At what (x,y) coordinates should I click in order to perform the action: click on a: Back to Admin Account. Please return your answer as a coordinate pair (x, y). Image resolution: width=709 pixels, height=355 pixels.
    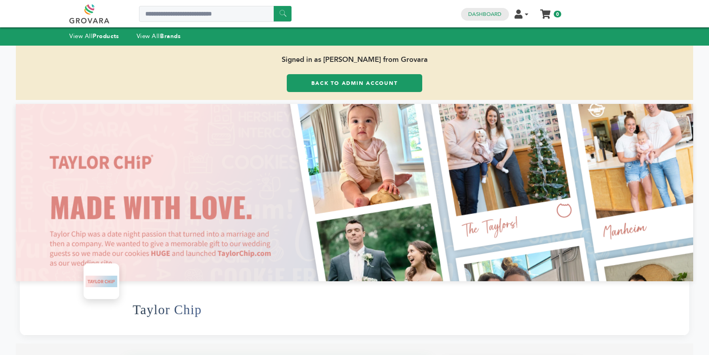
    Looking at the image, I should click on (355, 83).